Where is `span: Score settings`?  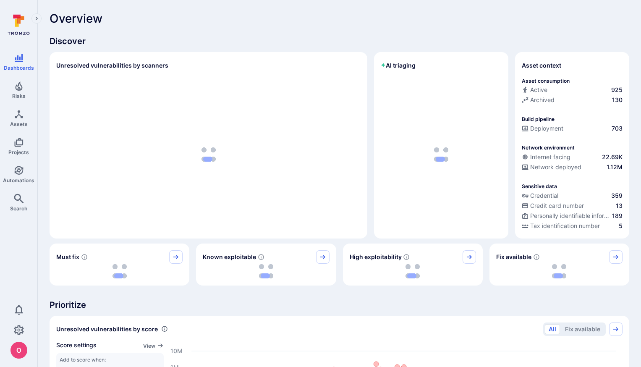
span: Score settings is located at coordinates (76, 345).